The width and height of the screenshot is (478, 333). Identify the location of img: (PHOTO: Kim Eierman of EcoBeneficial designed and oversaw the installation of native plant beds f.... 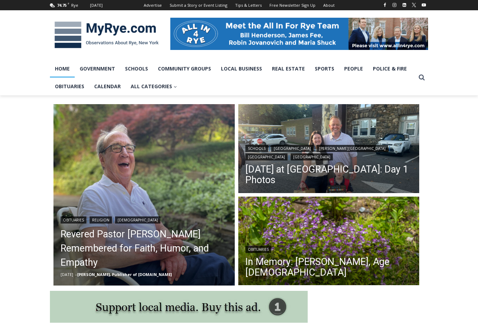
(329, 242).